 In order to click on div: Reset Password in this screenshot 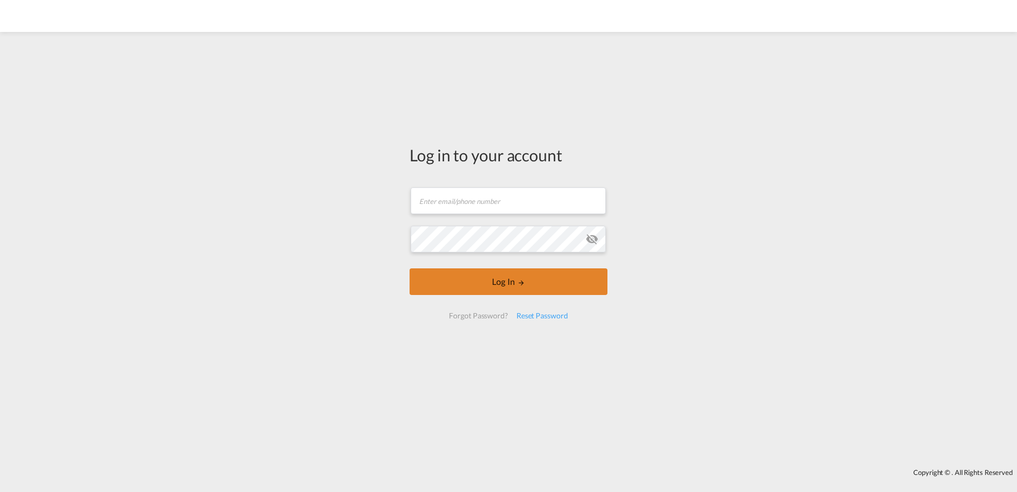, I will do `click(542, 316)`.